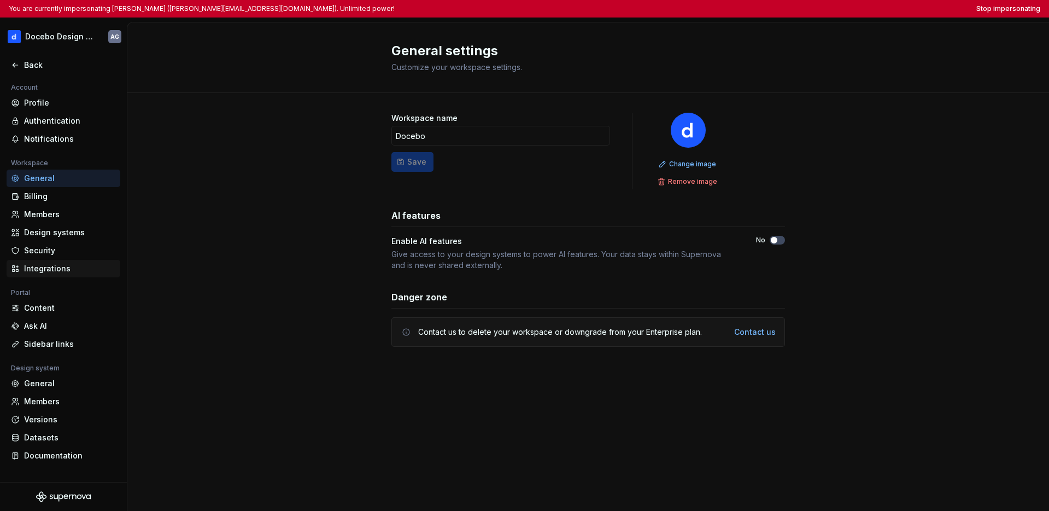  What do you see at coordinates (24, 88) in the screenshot?
I see `div: Account` at bounding box center [24, 88].